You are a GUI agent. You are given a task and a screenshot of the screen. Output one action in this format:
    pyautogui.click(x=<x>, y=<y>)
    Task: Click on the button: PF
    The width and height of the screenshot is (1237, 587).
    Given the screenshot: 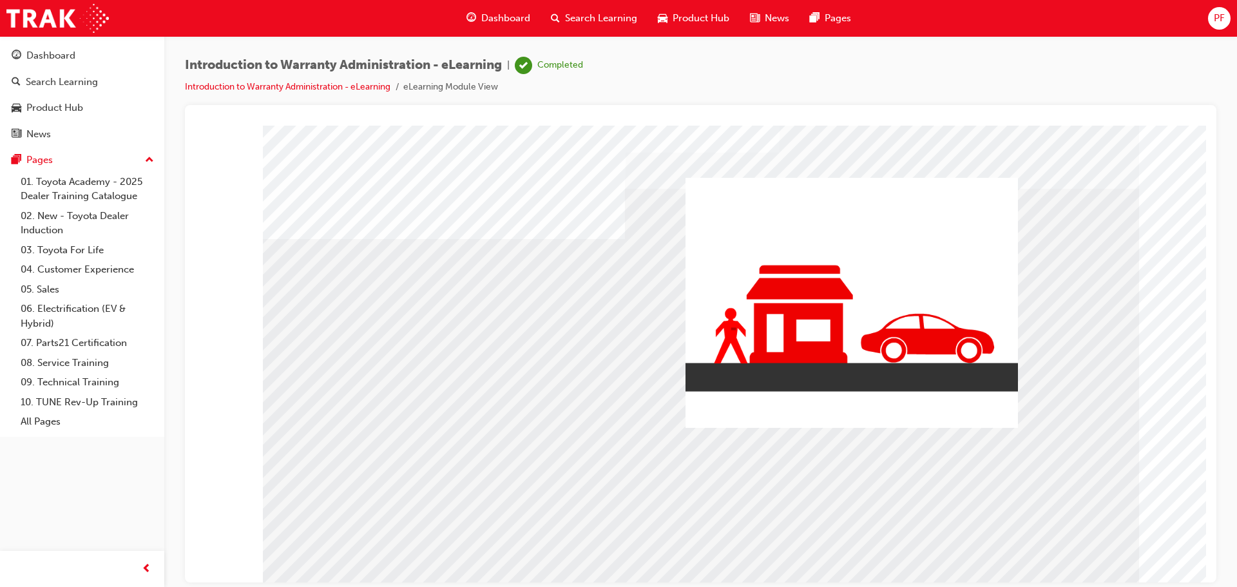 What is the action you would take?
    pyautogui.click(x=1219, y=18)
    